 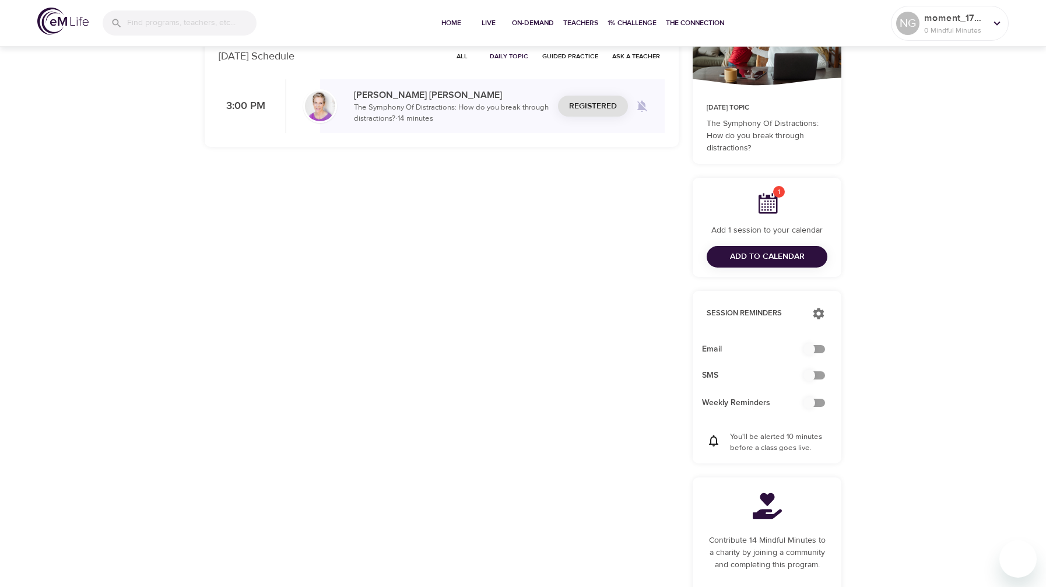 What do you see at coordinates (593, 106) in the screenshot?
I see `button: Registered` at bounding box center [593, 106].